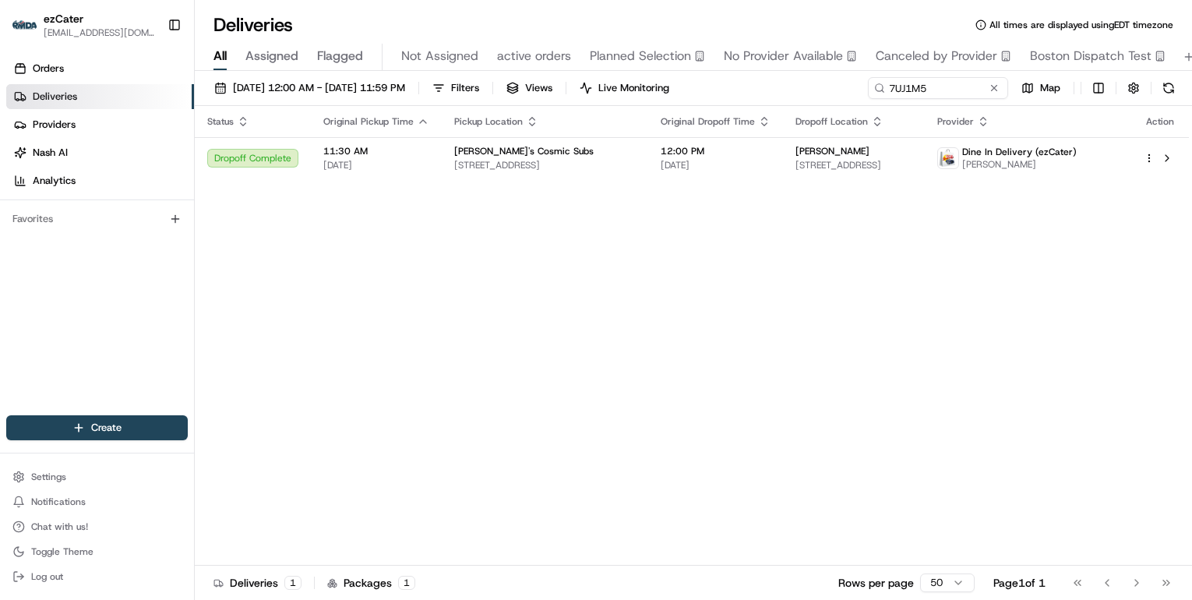 Image resolution: width=1192 pixels, height=600 pixels. Describe the element at coordinates (47, 577) in the screenshot. I see `span: Log out` at that location.